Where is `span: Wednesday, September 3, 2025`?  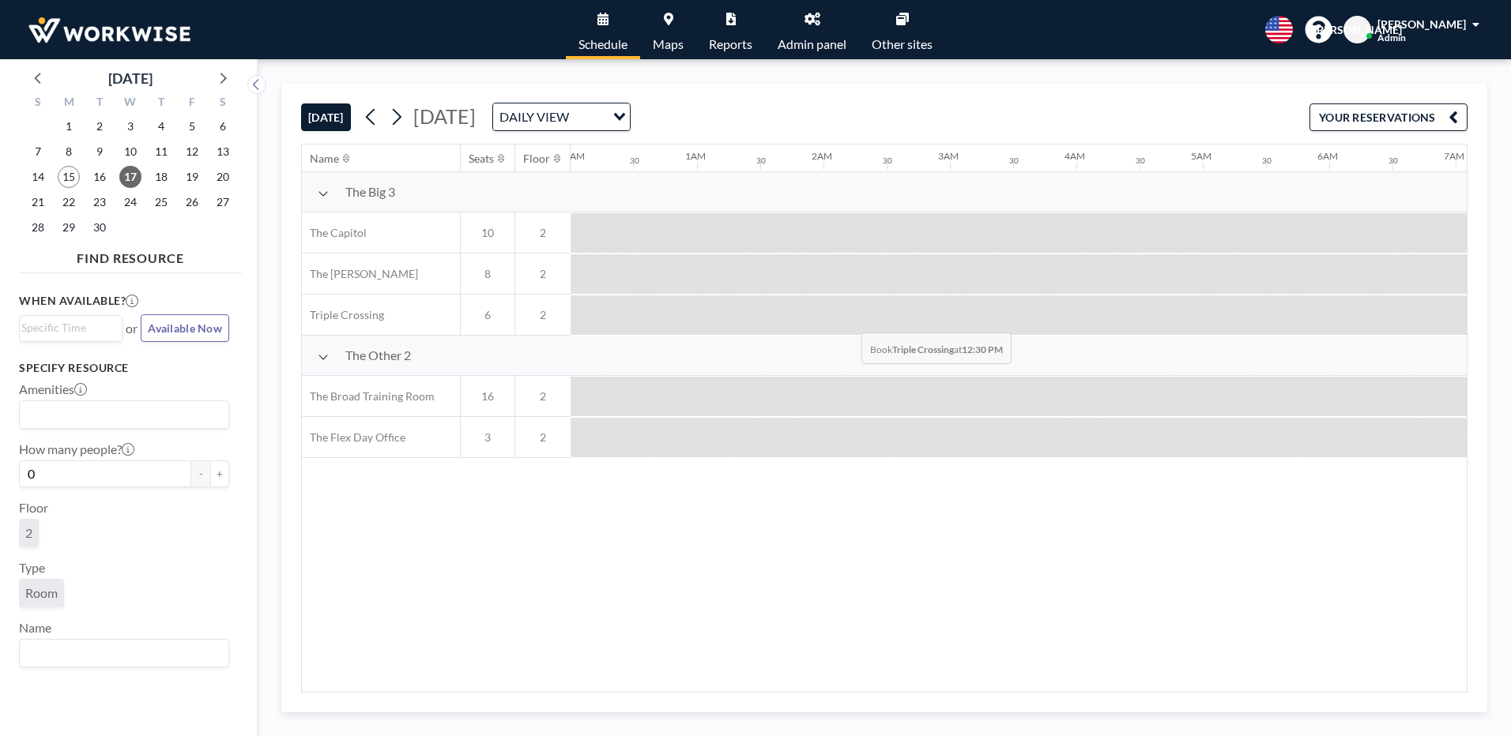 span: Wednesday, September 3, 2025 is located at coordinates (130, 126).